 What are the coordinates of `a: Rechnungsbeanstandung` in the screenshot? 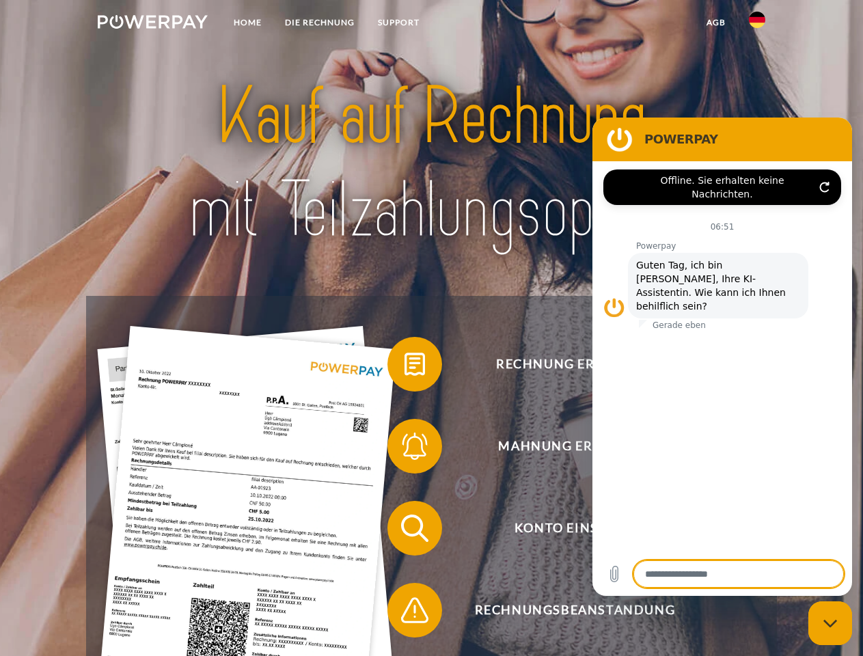 It's located at (565, 611).